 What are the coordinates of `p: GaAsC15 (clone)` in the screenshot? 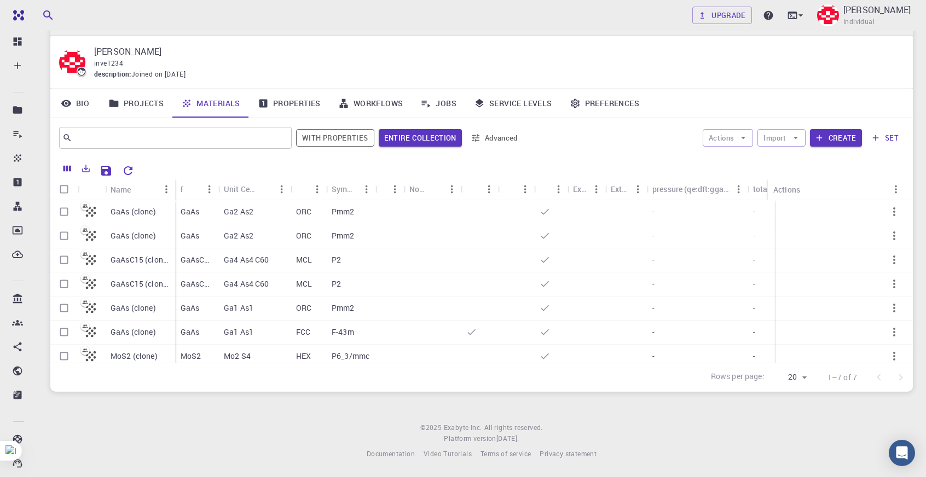 It's located at (140, 260).